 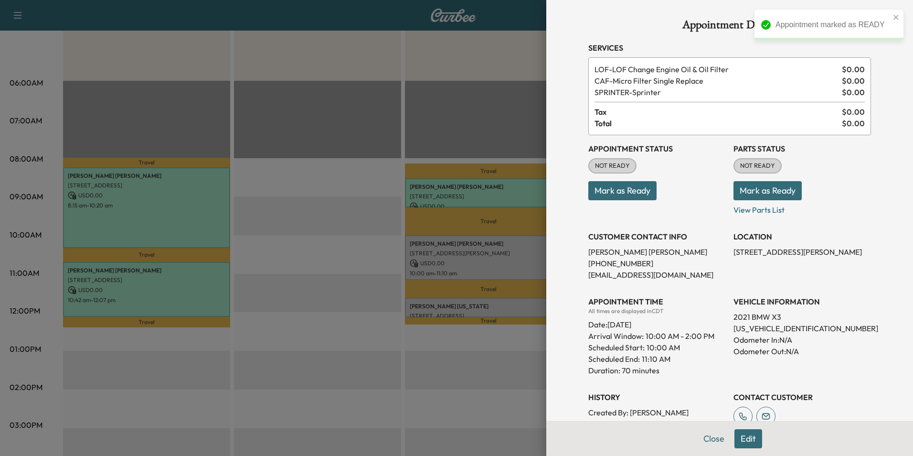 I want to click on div: Appointment marked as READY, so click(x=833, y=25).